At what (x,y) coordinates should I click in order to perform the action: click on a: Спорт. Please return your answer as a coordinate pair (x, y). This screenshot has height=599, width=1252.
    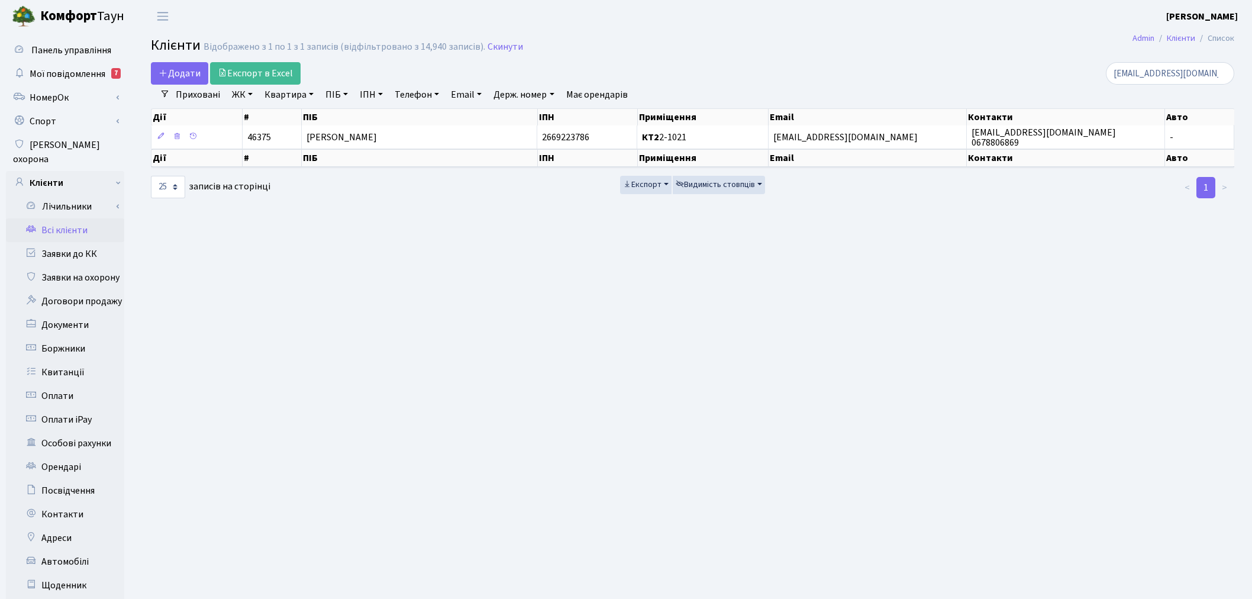
    Looking at the image, I should click on (65, 121).